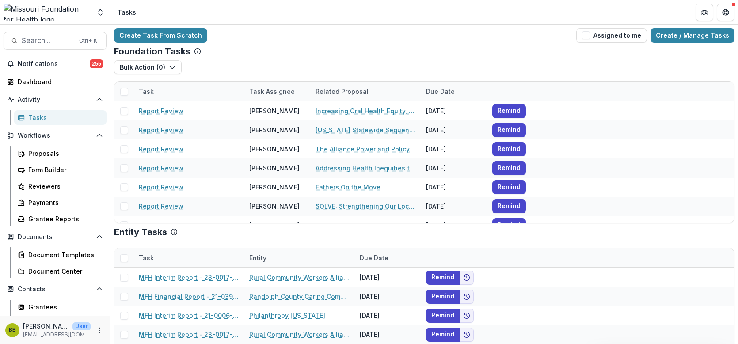 The height and width of the screenshot is (344, 738). I want to click on a: The Alliance Power and Policy Action (PPAG), so click(366, 149).